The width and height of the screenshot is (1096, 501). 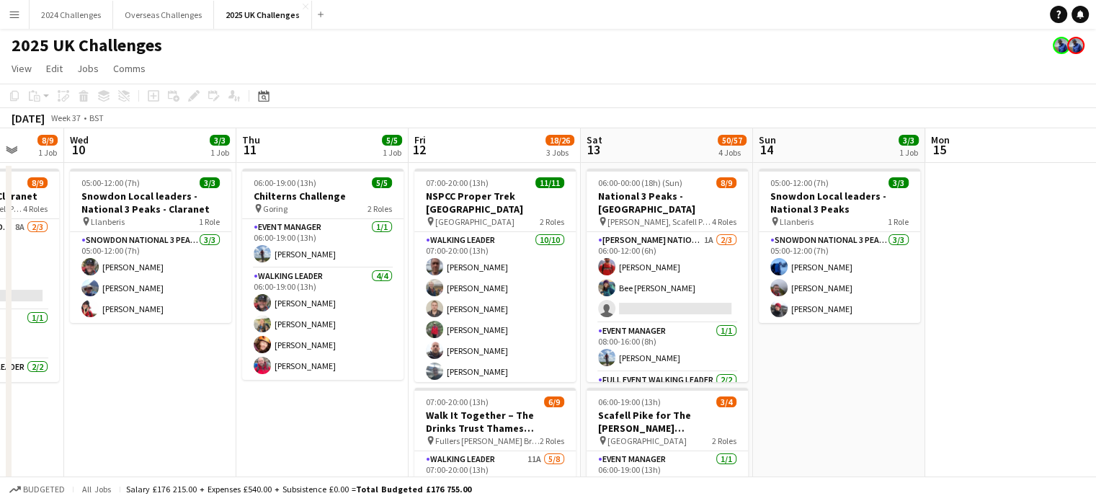 I want to click on h1: 2025 UK Challenges, so click(x=86, y=45).